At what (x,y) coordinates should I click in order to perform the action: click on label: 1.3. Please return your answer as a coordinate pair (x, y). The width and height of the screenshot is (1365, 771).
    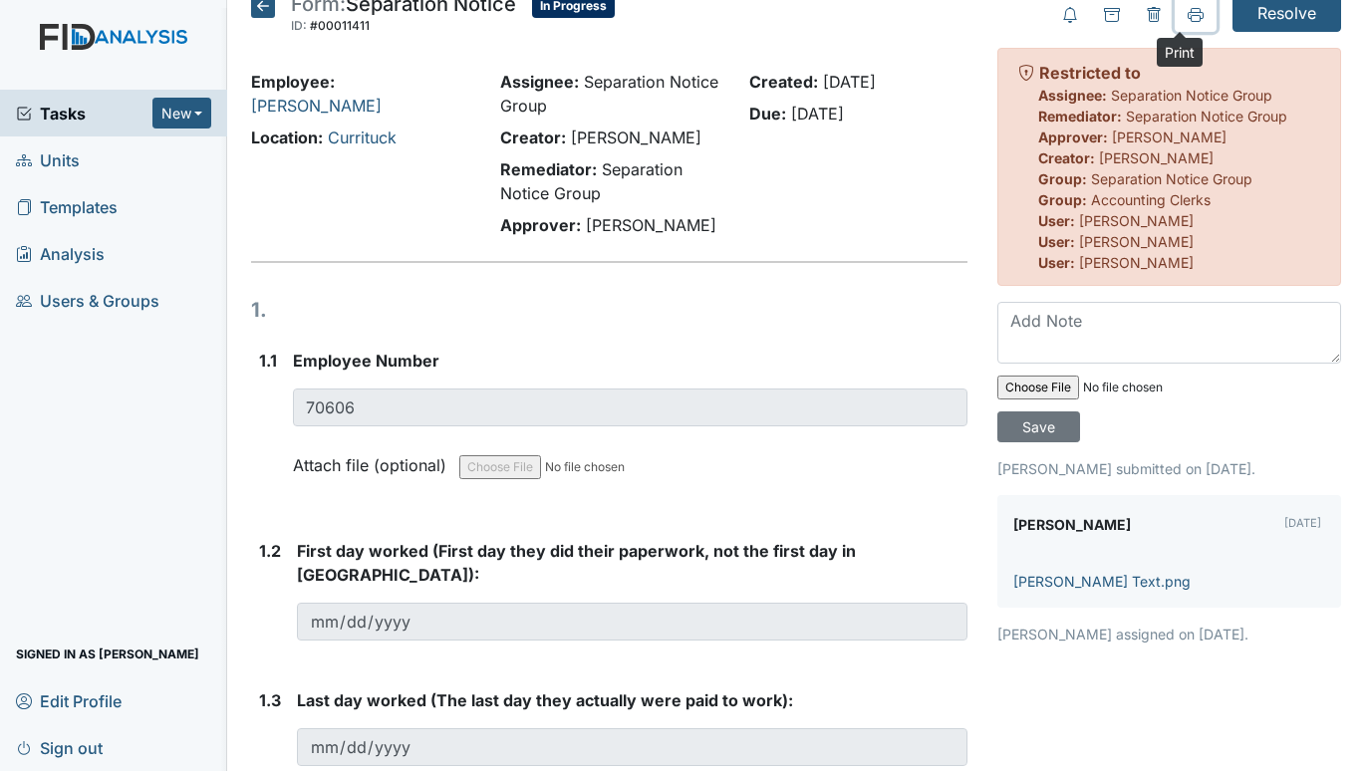
    Looking at the image, I should click on (270, 700).